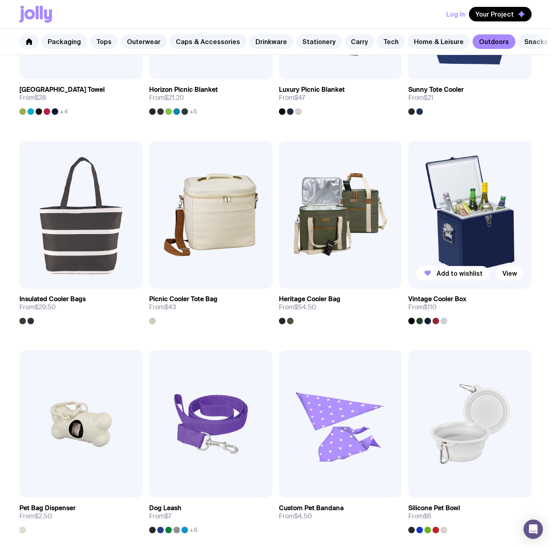  I want to click on a: View, so click(509, 273).